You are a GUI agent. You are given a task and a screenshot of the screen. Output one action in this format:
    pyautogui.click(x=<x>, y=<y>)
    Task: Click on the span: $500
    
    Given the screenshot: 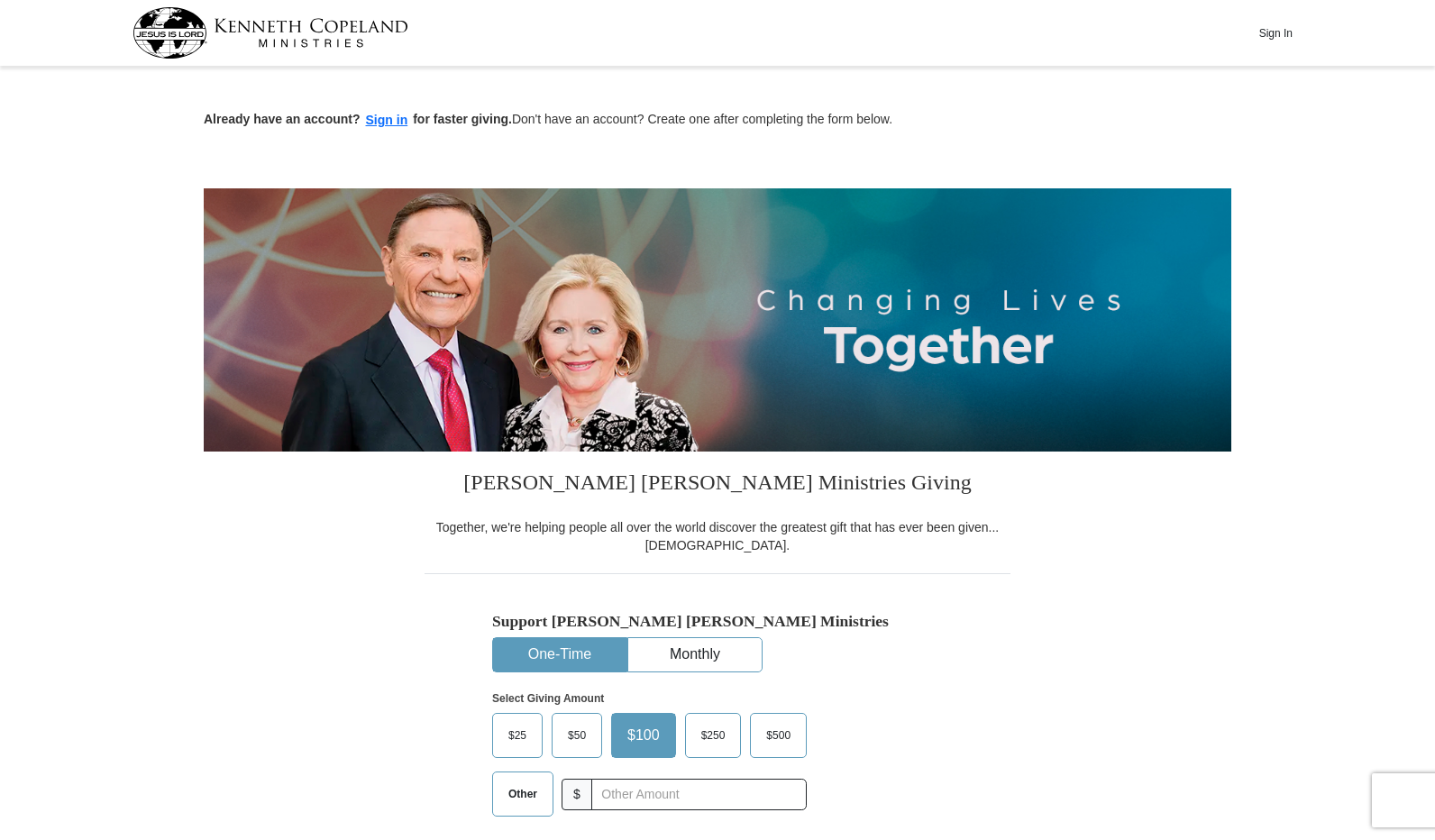 What is the action you would take?
    pyautogui.click(x=778, y=735)
    